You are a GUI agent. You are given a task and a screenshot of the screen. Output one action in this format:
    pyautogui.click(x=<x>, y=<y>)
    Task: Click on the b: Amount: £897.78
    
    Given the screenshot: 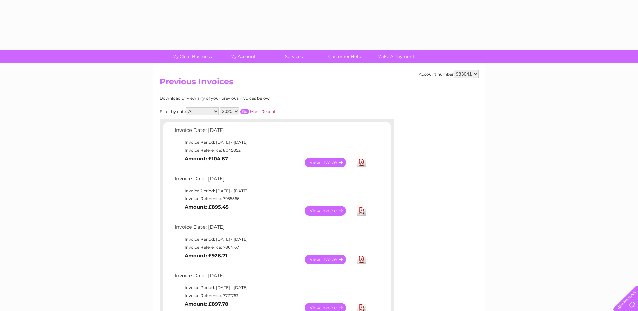 What is the action you would take?
    pyautogui.click(x=206, y=304)
    